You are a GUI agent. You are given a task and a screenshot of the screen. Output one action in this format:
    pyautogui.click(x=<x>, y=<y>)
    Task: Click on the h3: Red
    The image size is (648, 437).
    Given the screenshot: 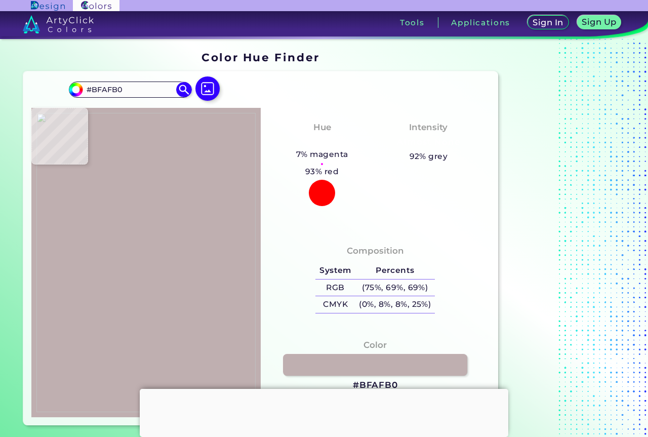 What is the action you would take?
    pyautogui.click(x=321, y=142)
    